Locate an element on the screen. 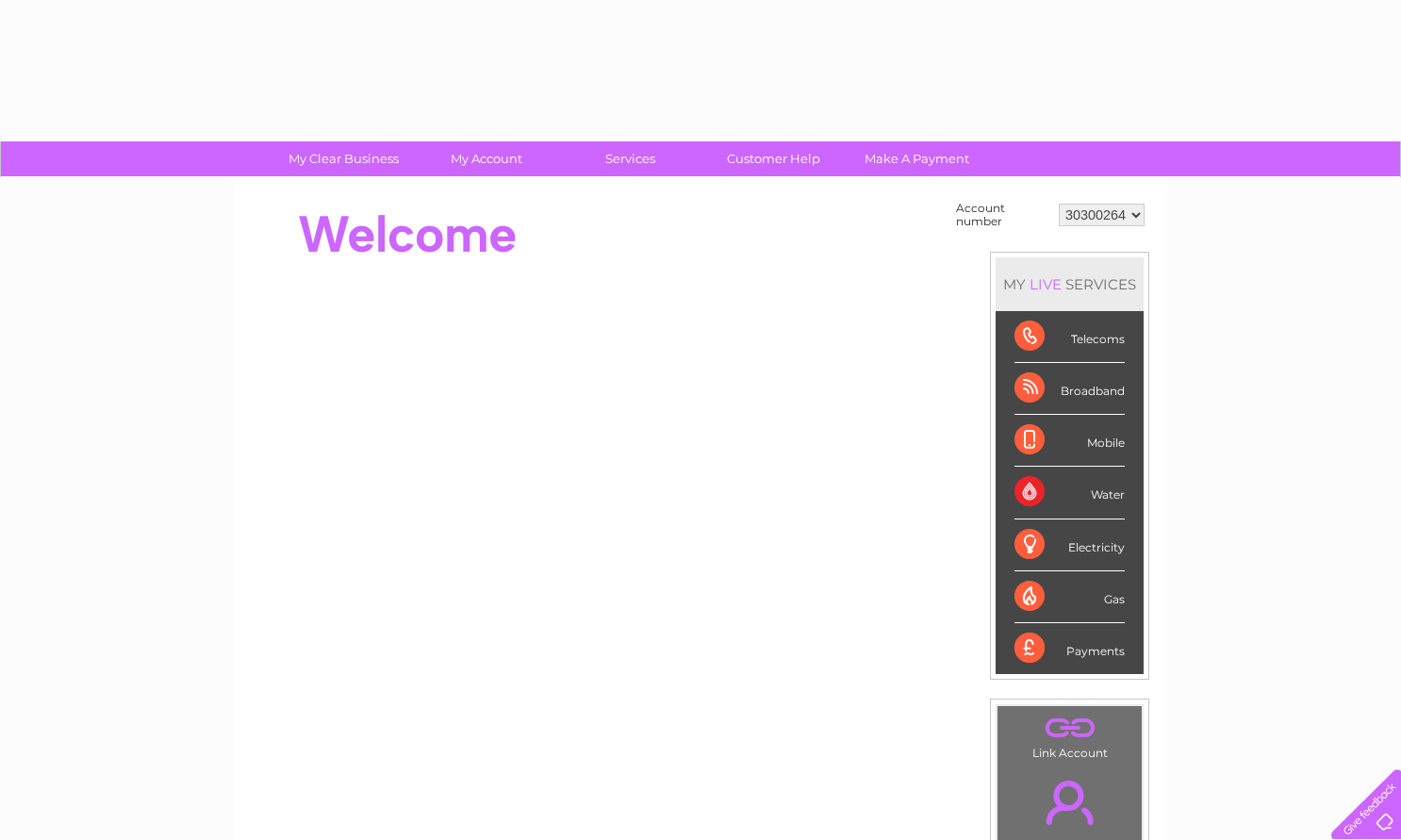 The height and width of the screenshot is (840, 1401). td: Account number is located at coordinates (1003, 215).